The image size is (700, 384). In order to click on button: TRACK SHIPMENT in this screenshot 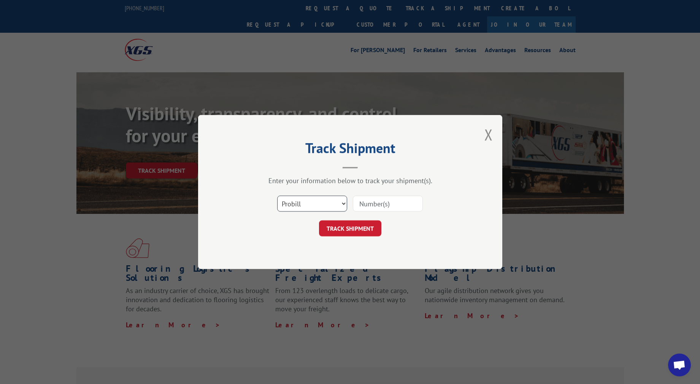, I will do `click(350, 228)`.